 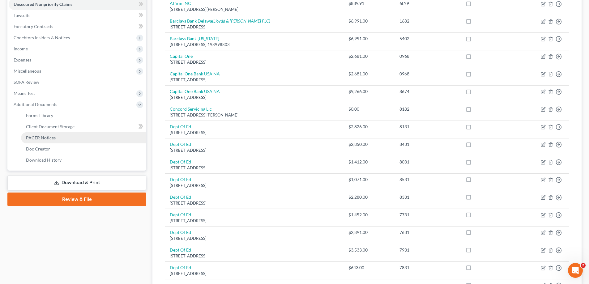 I want to click on div: $2,891.00, so click(x=369, y=233).